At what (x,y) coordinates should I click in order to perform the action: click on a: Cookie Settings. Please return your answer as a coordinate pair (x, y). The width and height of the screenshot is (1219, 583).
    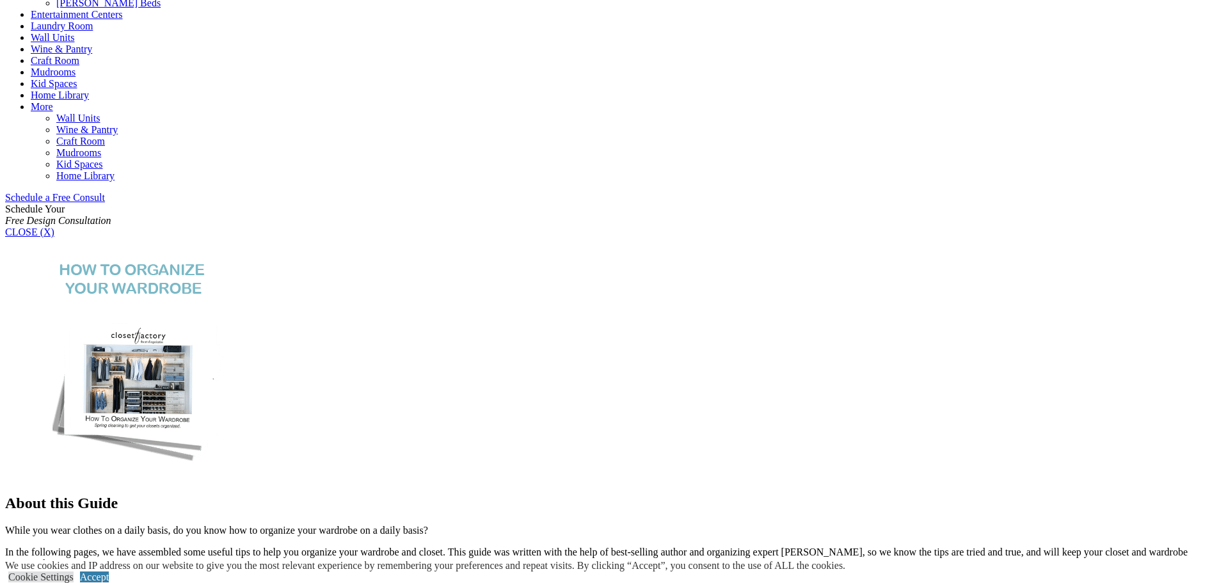
    Looking at the image, I should click on (41, 577).